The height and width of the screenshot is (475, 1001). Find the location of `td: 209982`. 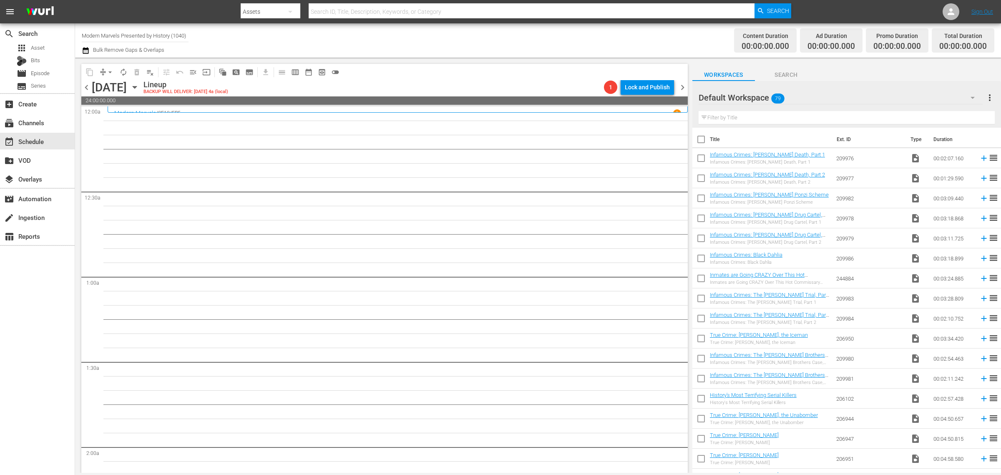

td: 209982 is located at coordinates (870, 198).